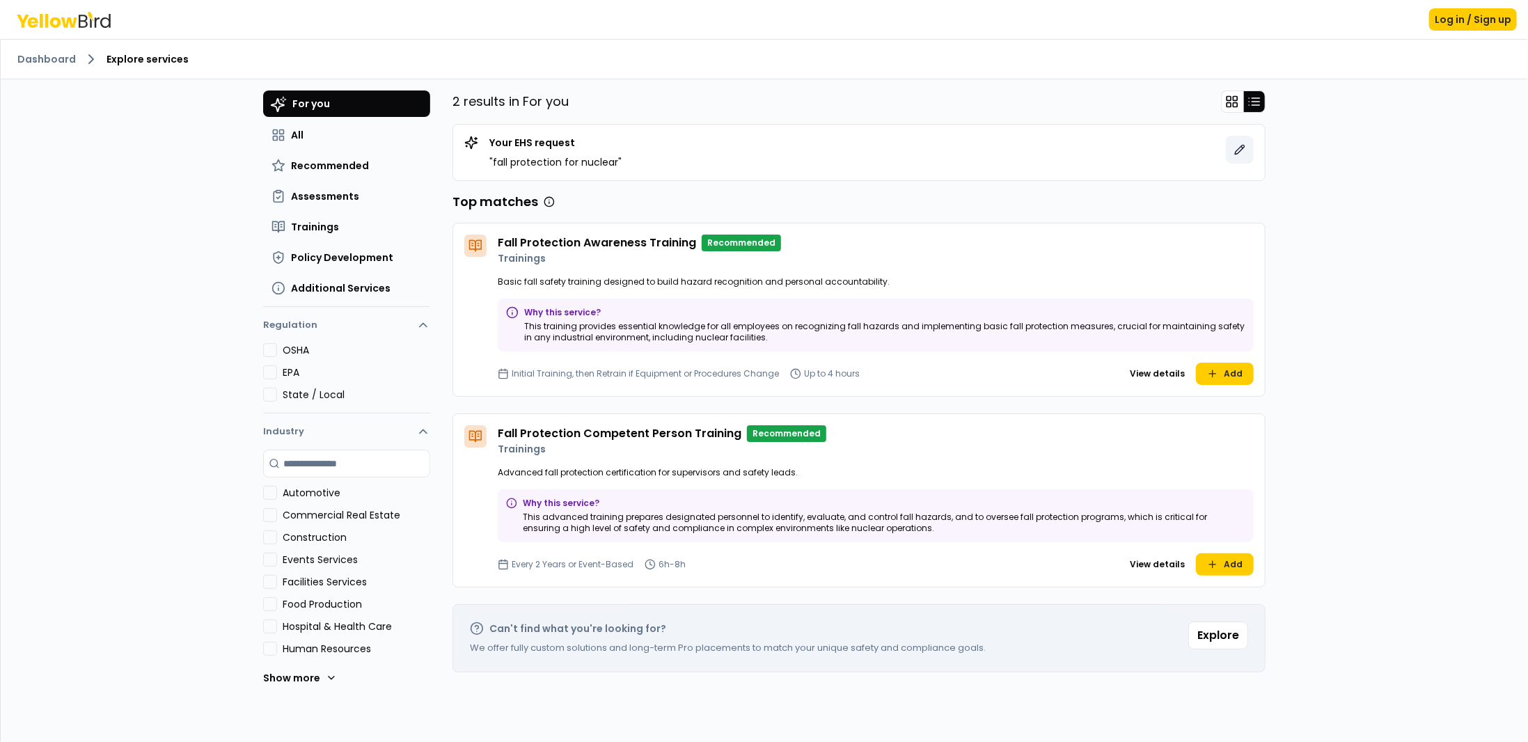 The height and width of the screenshot is (742, 1528). What do you see at coordinates (495, 202) in the screenshot?
I see `h3: Top matches` at bounding box center [495, 202].